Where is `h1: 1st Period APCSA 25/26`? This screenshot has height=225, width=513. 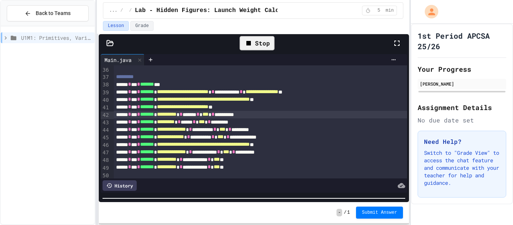
h1: 1st Period APCSA 25/26 is located at coordinates (462, 41).